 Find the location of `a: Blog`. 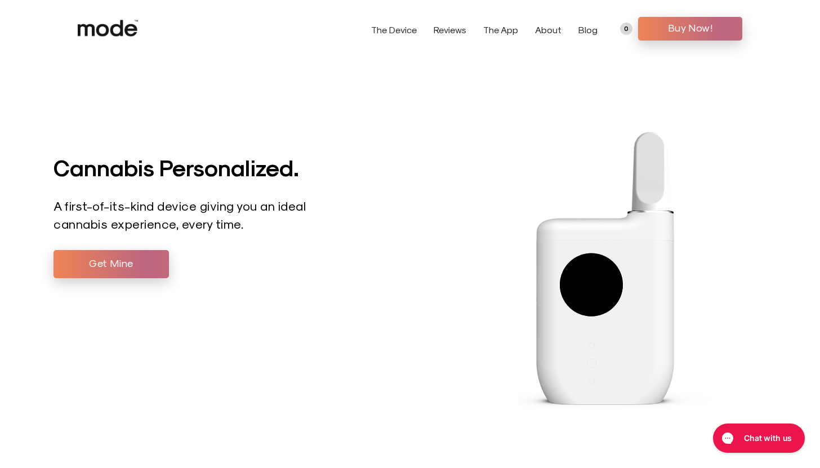

a: Blog is located at coordinates (588, 29).